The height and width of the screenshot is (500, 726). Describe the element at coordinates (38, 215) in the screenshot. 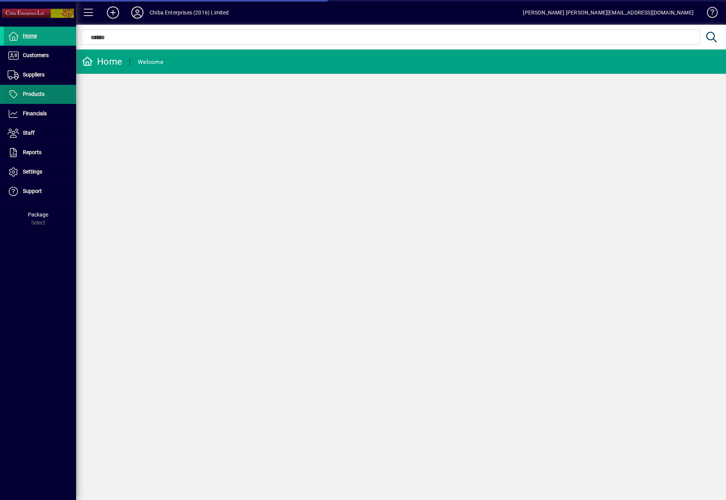

I see `span: Package` at that location.